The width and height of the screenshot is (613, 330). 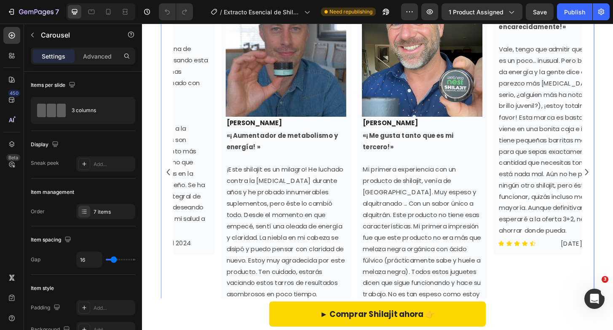 I want to click on div: Padding, so click(x=46, y=308).